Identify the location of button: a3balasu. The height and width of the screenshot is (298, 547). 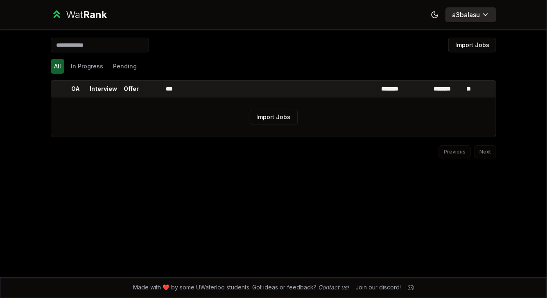
(470, 15).